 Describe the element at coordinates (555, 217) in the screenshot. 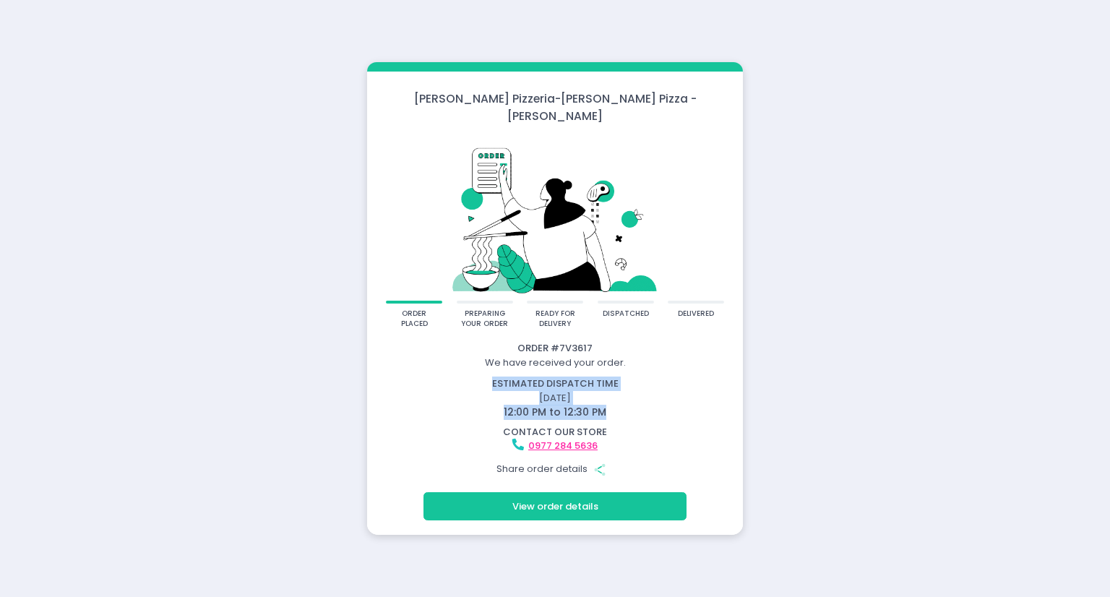

I see `img: talkie` at that location.